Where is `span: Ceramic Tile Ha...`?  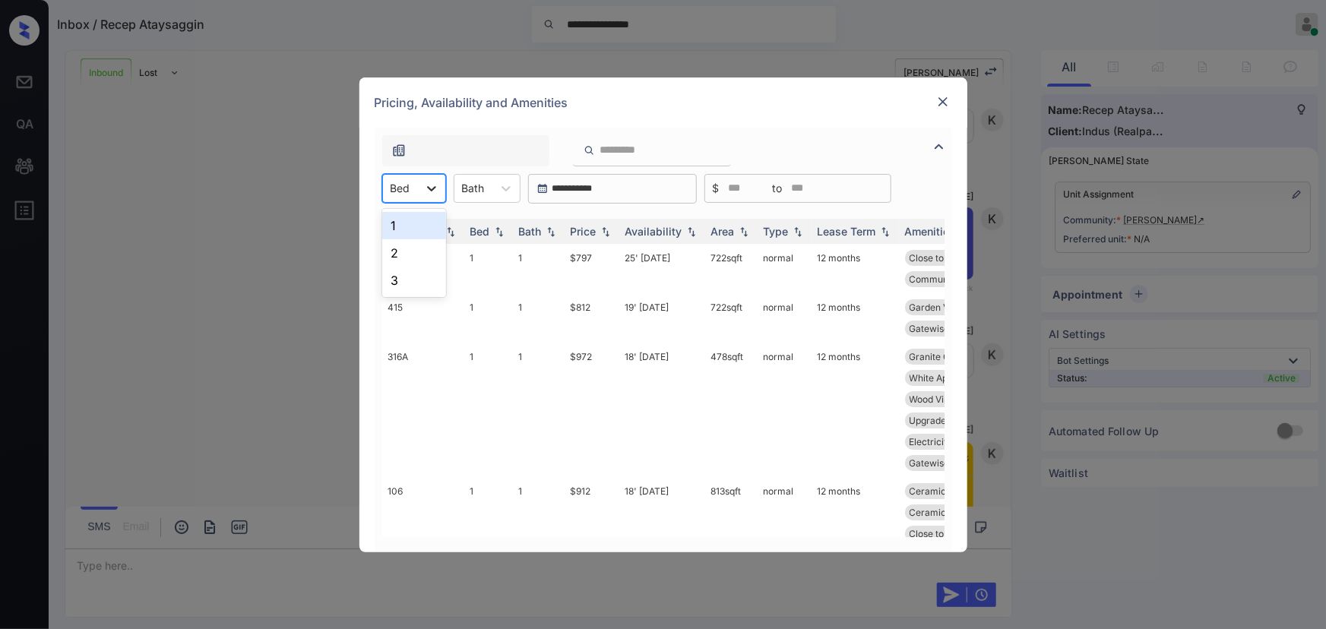
span: Ceramic Tile Ha... is located at coordinates (947, 512).